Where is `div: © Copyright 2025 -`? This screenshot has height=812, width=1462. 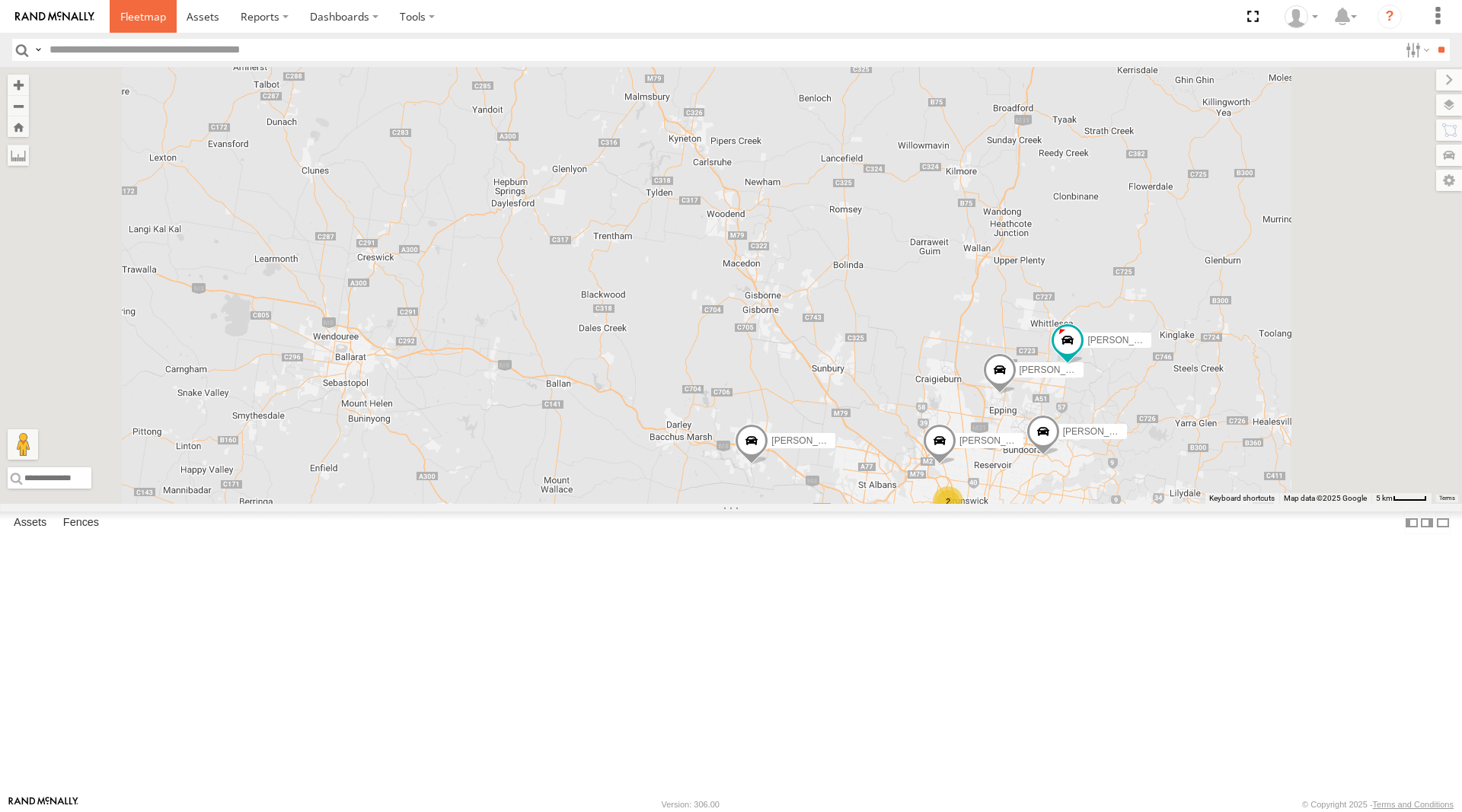 div: © Copyright 2025 - is located at coordinates (1377, 804).